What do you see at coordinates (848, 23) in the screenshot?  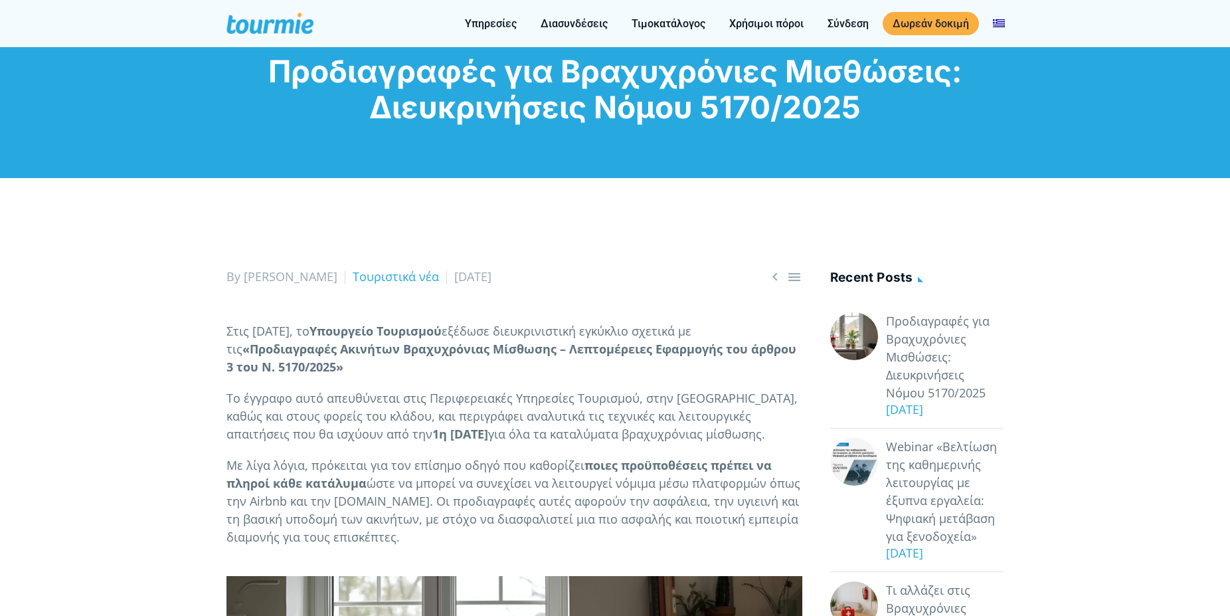 I see `a: Σύνδεση` at bounding box center [848, 23].